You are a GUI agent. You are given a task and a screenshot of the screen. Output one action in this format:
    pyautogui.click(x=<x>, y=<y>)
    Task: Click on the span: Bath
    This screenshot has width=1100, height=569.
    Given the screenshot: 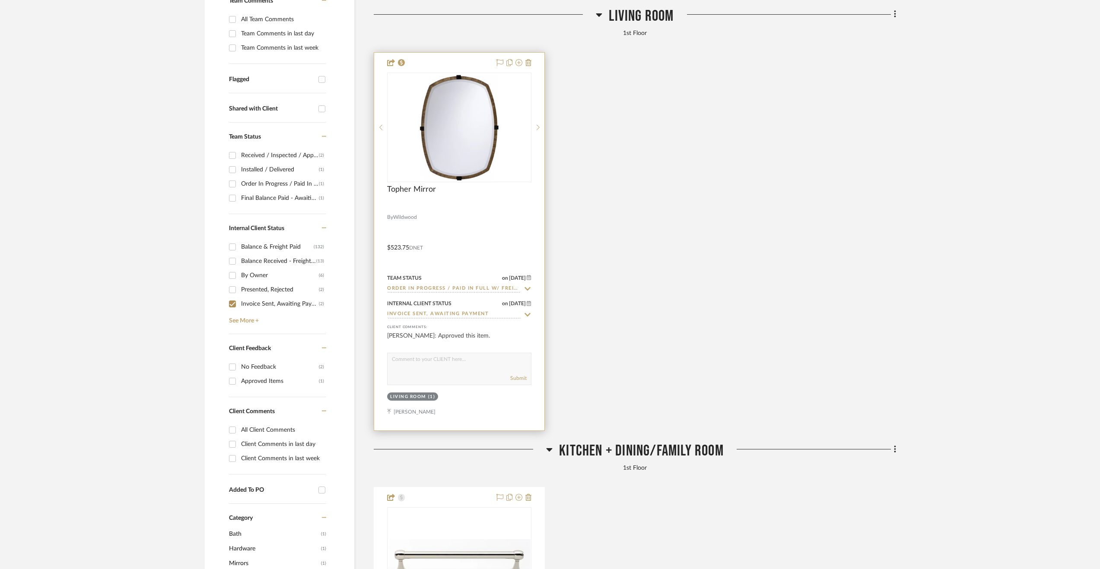 What is the action you would take?
    pyautogui.click(x=274, y=534)
    